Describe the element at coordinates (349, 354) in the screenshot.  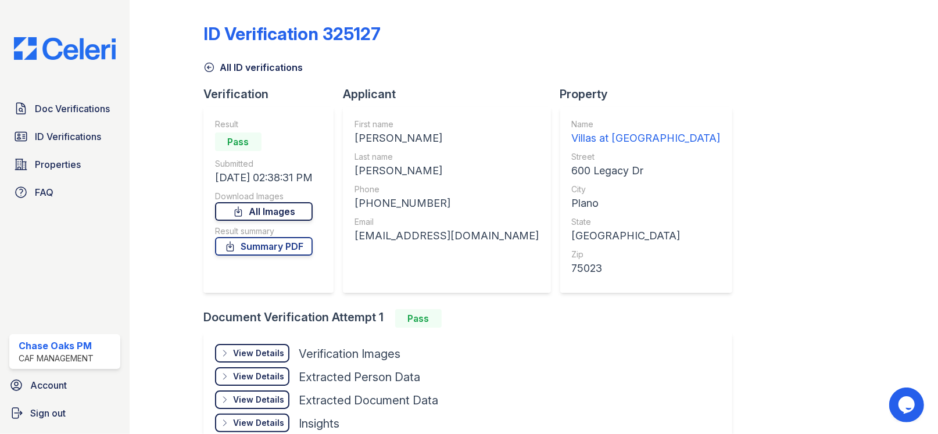
I see `div: Verification Images` at that location.